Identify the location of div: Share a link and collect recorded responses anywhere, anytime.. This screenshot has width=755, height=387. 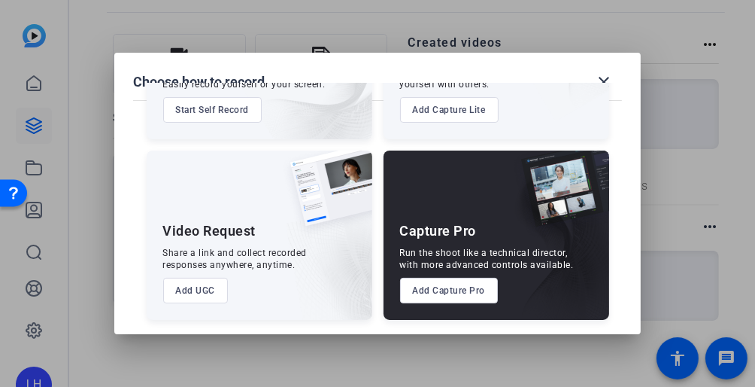
(235, 259).